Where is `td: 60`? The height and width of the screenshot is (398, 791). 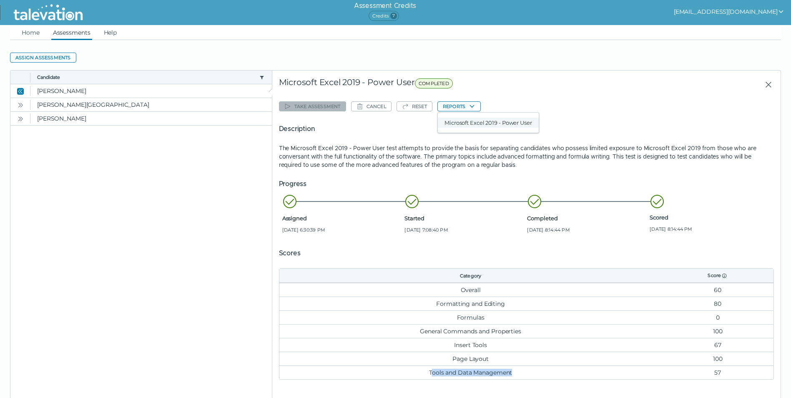 td: 60 is located at coordinates (718, 289).